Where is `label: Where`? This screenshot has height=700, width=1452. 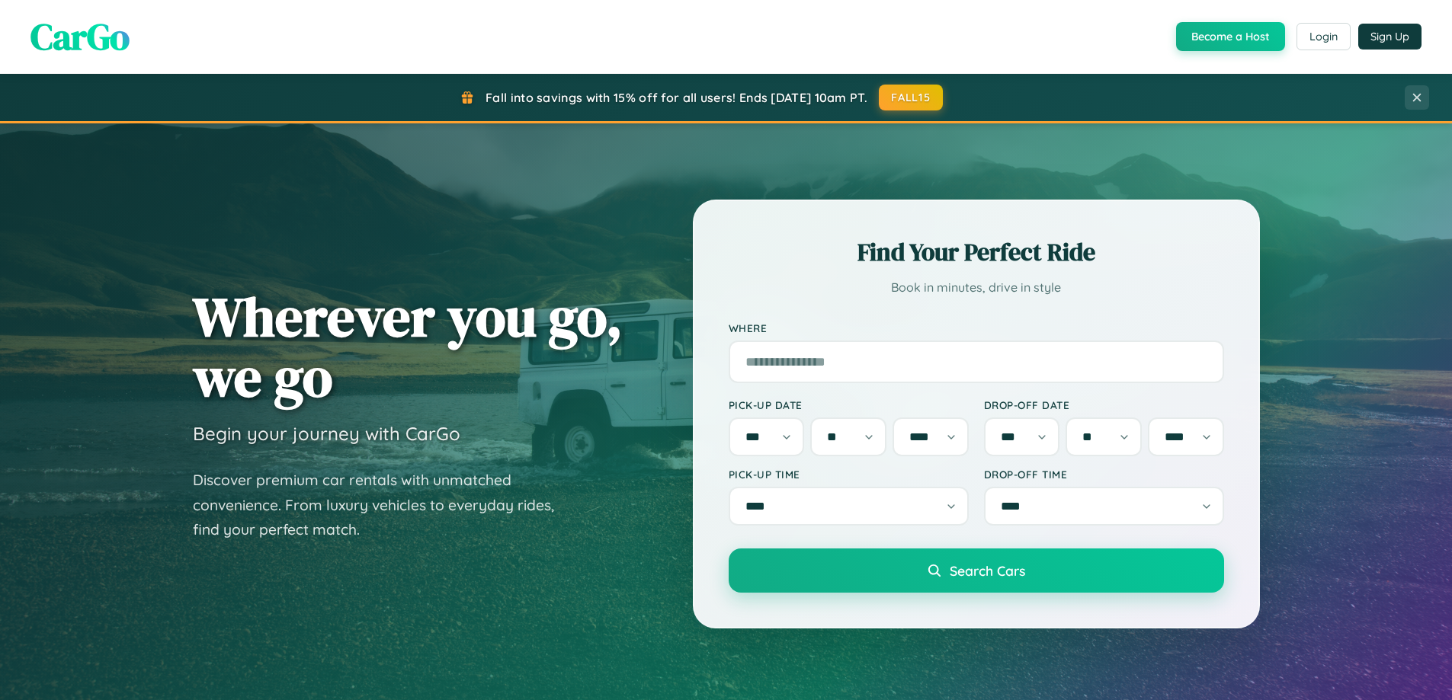
label: Where is located at coordinates (976, 328).